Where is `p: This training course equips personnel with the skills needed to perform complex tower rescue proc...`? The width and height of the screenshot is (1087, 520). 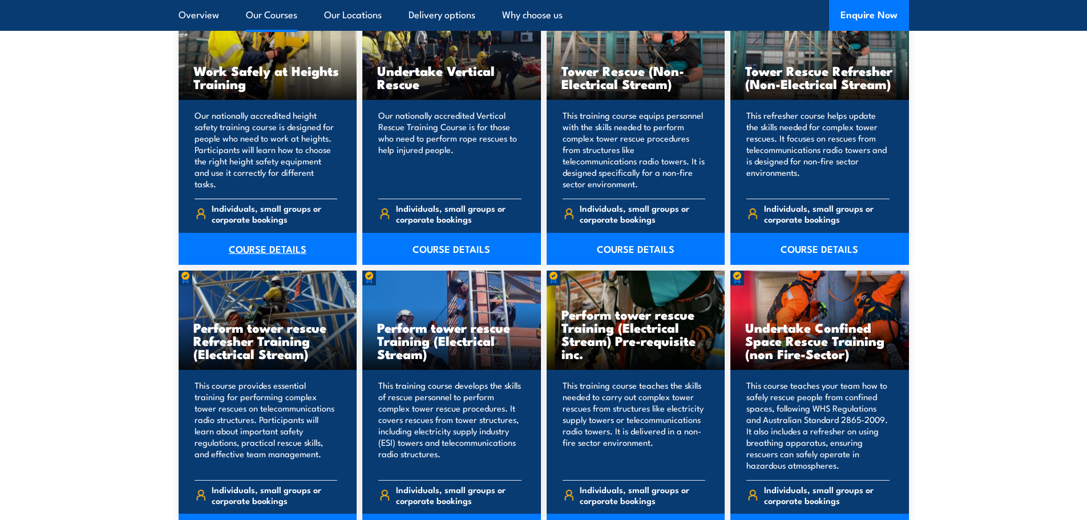 p: This training course equips personnel with the skills needed to perform complex tower rescue proc... is located at coordinates (634, 150).